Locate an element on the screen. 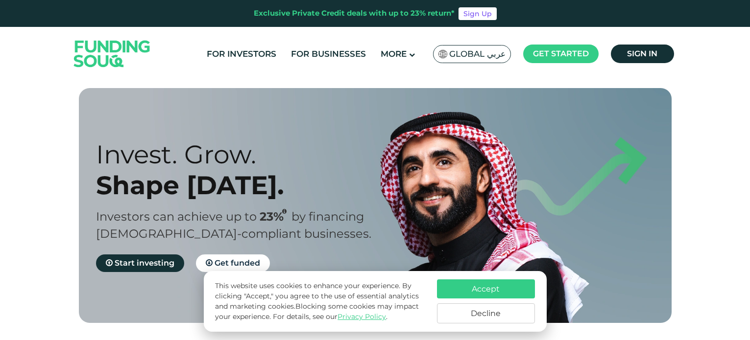 The width and height of the screenshot is (750, 340). a: For Investors is located at coordinates (241, 54).